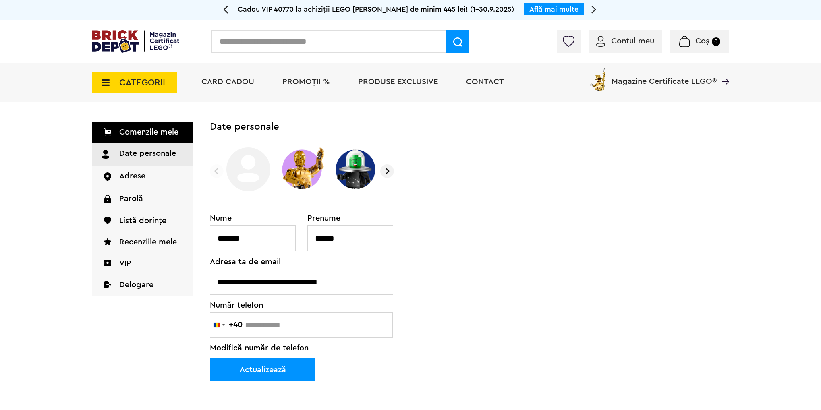 The width and height of the screenshot is (821, 410). Describe the element at coordinates (228, 82) in the screenshot. I see `span: Card Cadou` at that location.